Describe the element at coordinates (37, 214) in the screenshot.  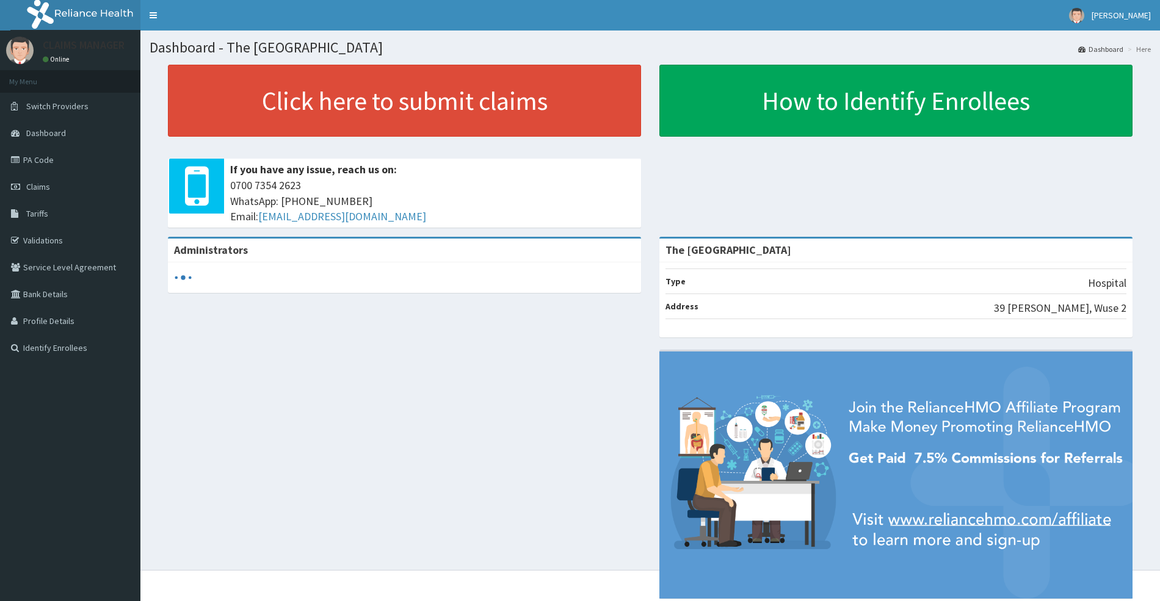
I see `span: Tariffs` at that location.